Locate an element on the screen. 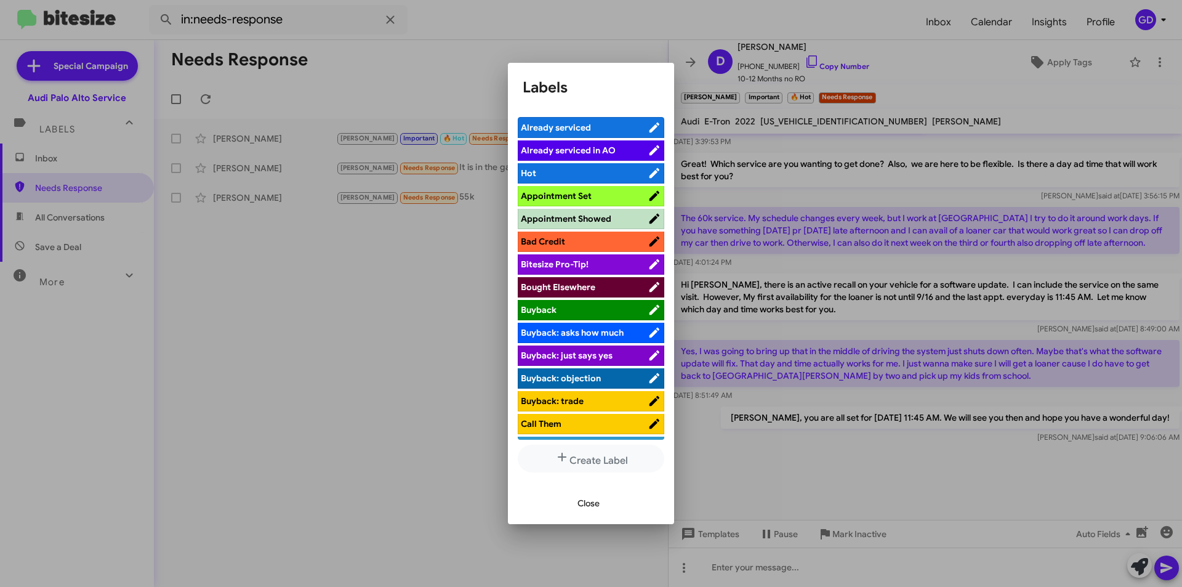 Image resolution: width=1182 pixels, height=587 pixels. span: Buyback: trade is located at coordinates (552, 401).